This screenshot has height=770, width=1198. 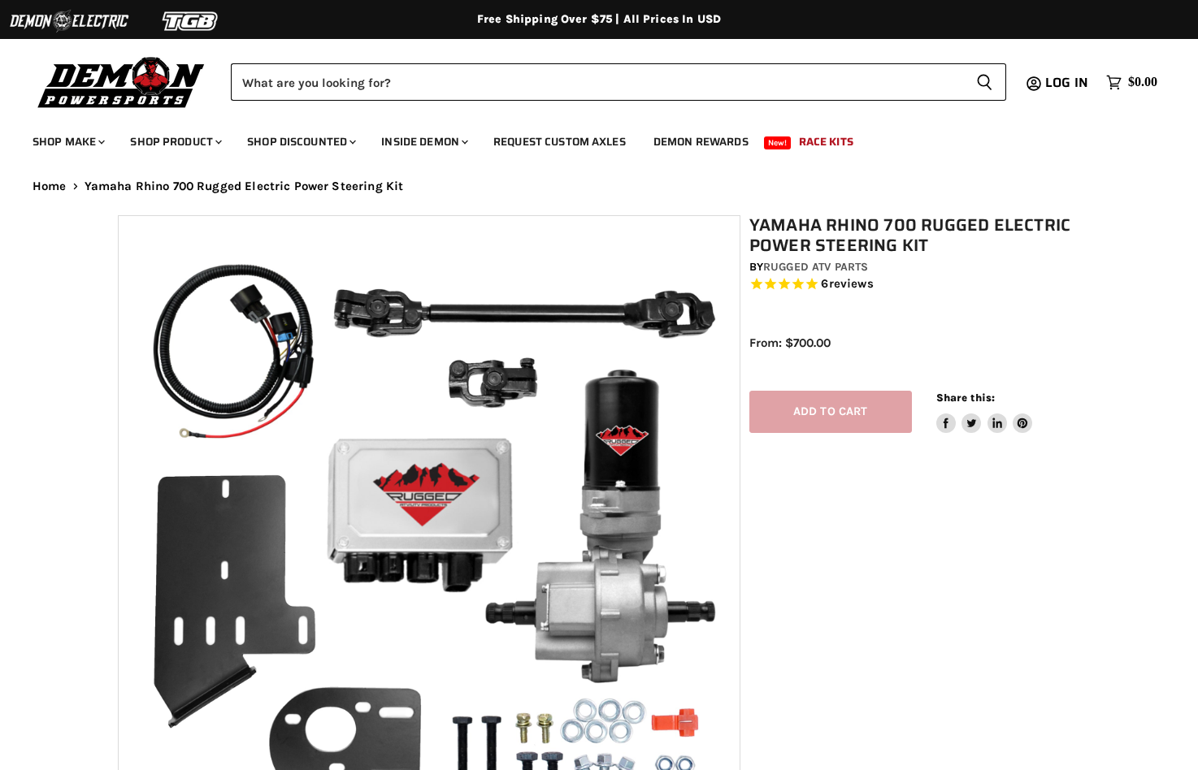 I want to click on span: reviews, so click(x=851, y=284).